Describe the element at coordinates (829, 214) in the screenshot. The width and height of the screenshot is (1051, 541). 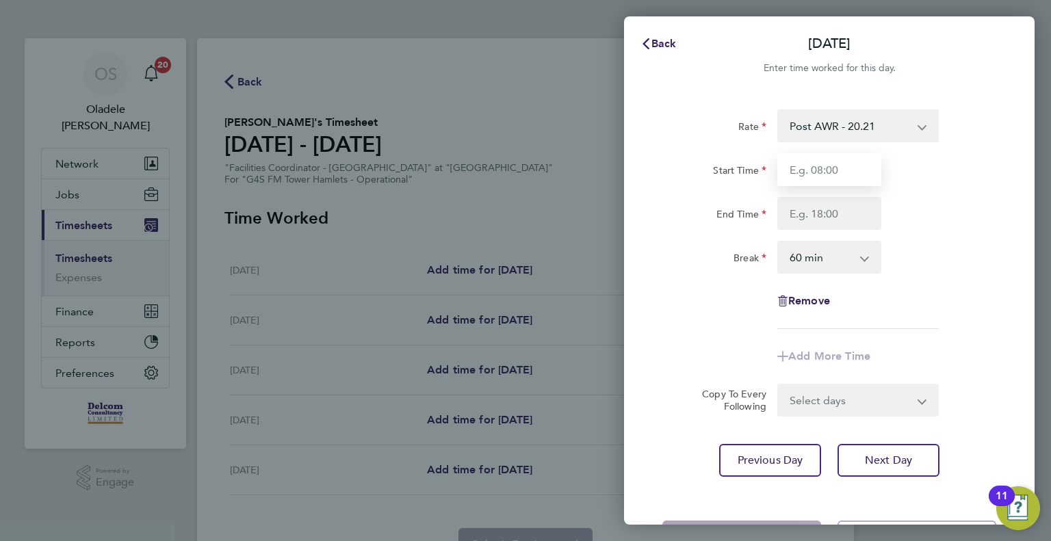
I see `input: E.g. 18:00` at that location.